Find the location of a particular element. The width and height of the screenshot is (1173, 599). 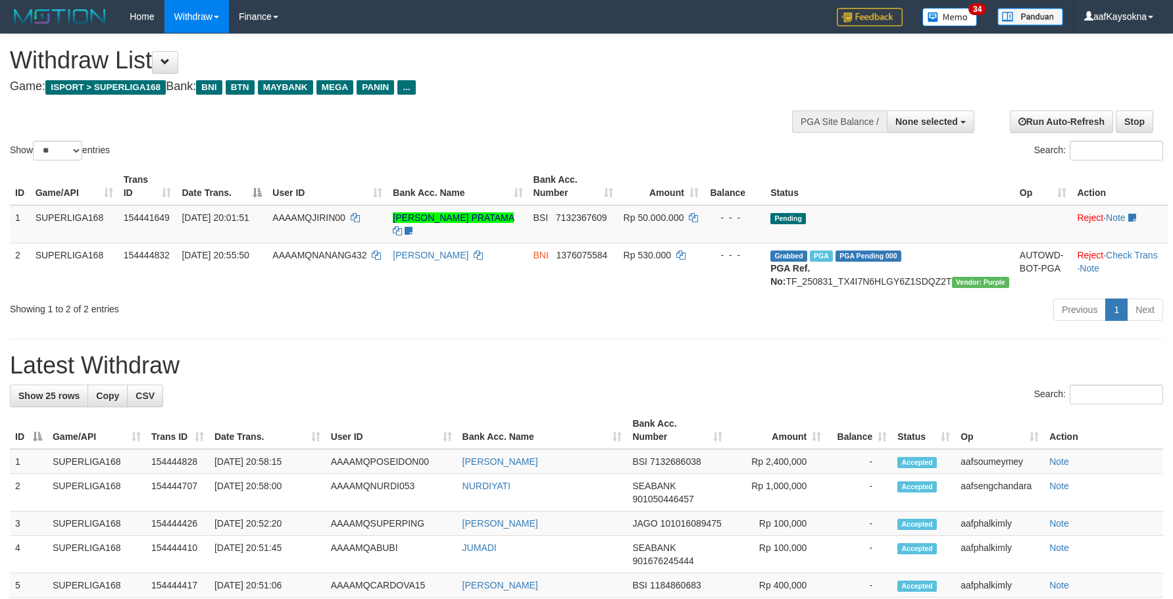

th: Action is located at coordinates (1104, 430).